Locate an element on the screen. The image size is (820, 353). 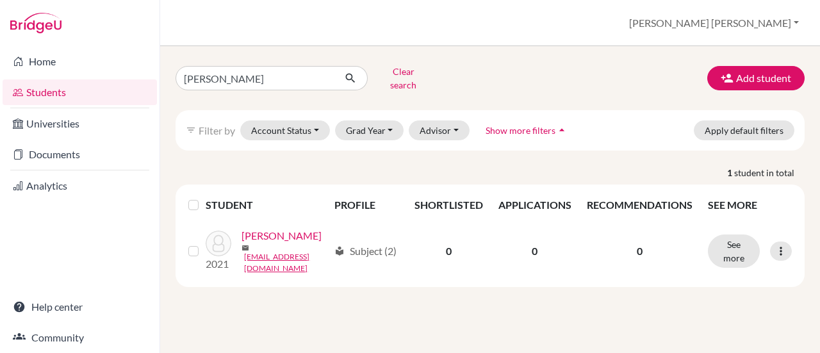
button: Grad Year is located at coordinates (369, 130).